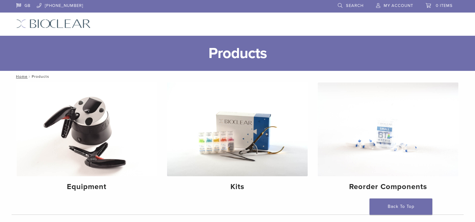 The width and height of the screenshot is (475, 222). Describe the element at coordinates (388, 140) in the screenshot. I see `a: Reorder Components` at that location.